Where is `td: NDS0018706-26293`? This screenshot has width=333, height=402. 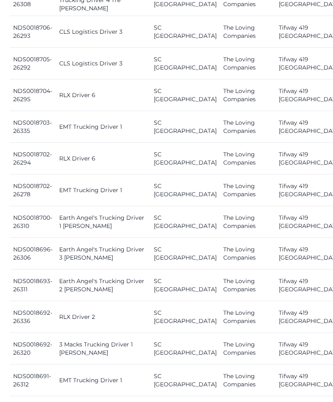 td: NDS0018706-26293 is located at coordinates (33, 32).